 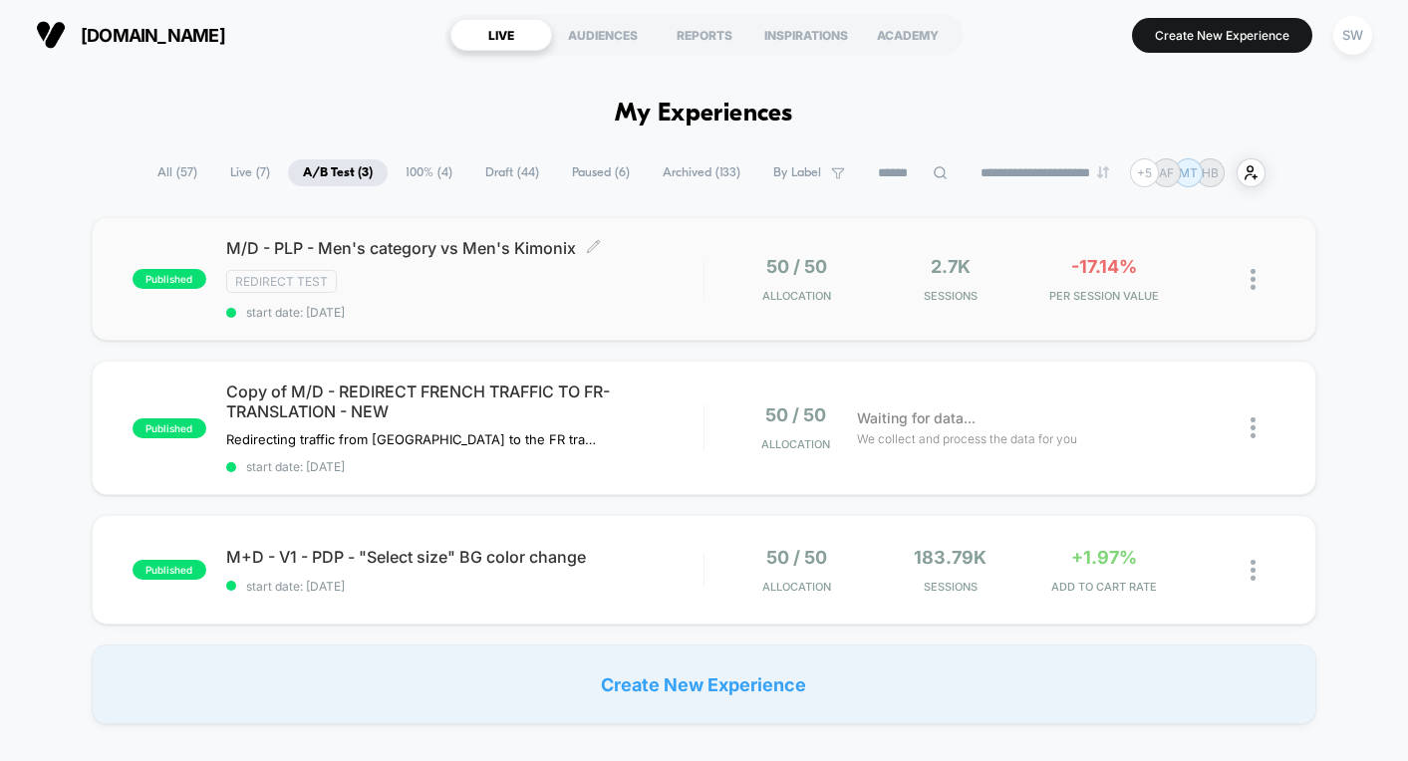 I want to click on span: M/D - PLP - Men's category vs Men's Kimonix, so click(x=464, y=248).